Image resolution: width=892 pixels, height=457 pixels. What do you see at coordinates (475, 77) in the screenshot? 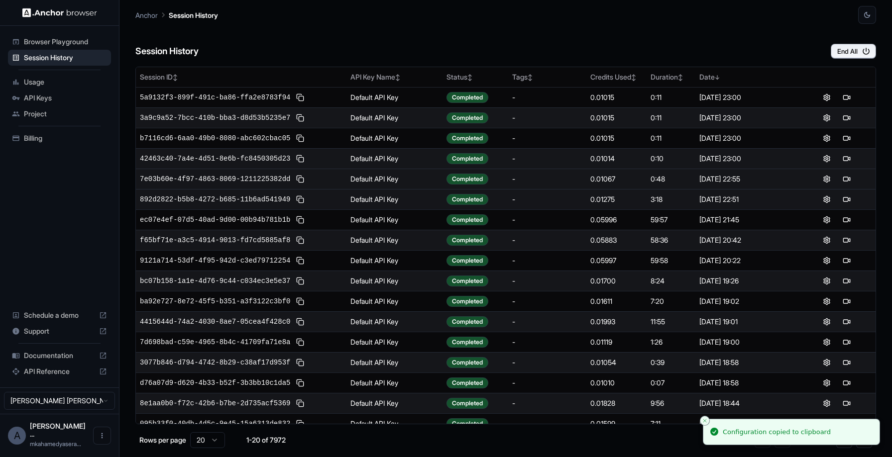
I see `div: Status` at bounding box center [475, 77].